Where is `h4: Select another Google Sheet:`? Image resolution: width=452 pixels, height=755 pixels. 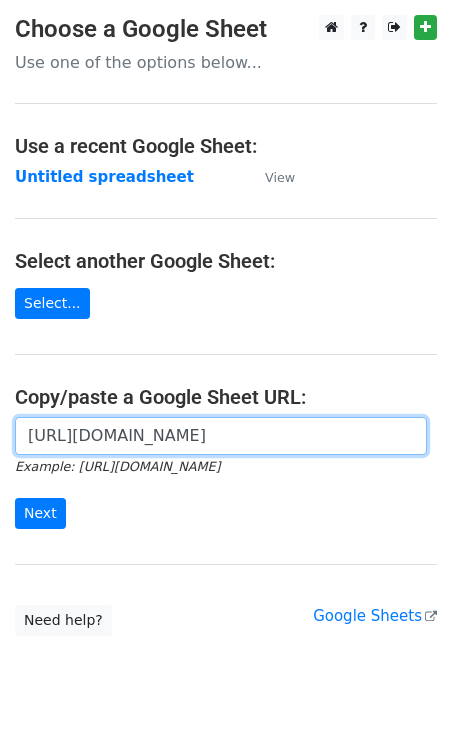
h4: Select another Google Sheet: is located at coordinates (226, 261).